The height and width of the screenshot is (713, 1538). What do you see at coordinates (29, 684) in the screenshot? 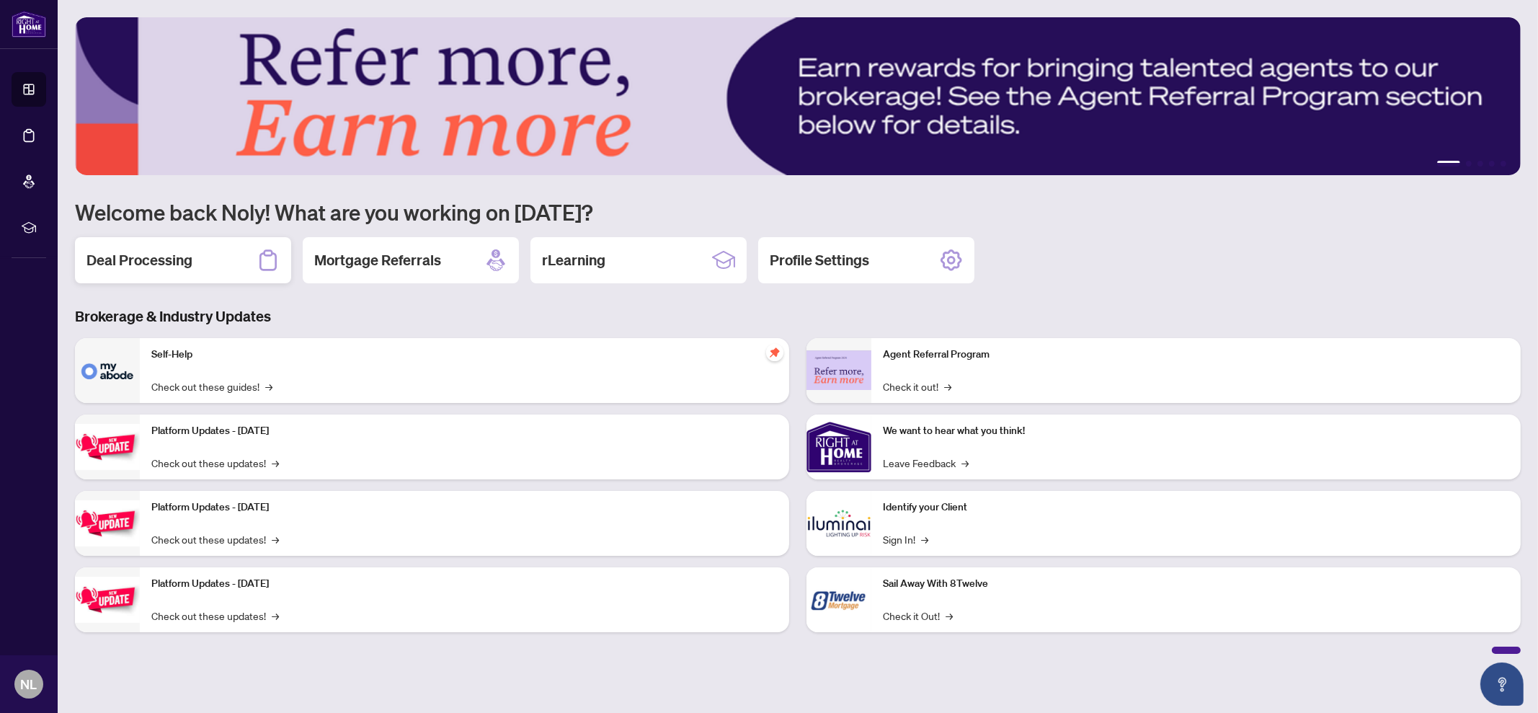
I see `span: NL` at bounding box center [29, 684].